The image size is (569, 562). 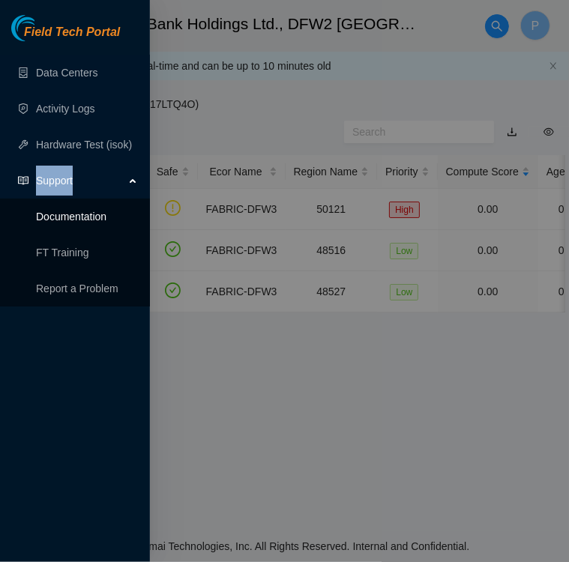 I want to click on span: read, so click(x=23, y=181).